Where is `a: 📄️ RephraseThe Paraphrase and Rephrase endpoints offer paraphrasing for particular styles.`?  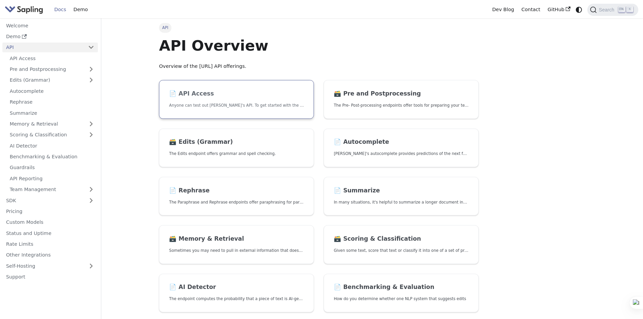
a: 📄️ RephraseThe Paraphrase and Rephrase endpoints offer paraphrasing for particular styles. is located at coordinates (236, 196).